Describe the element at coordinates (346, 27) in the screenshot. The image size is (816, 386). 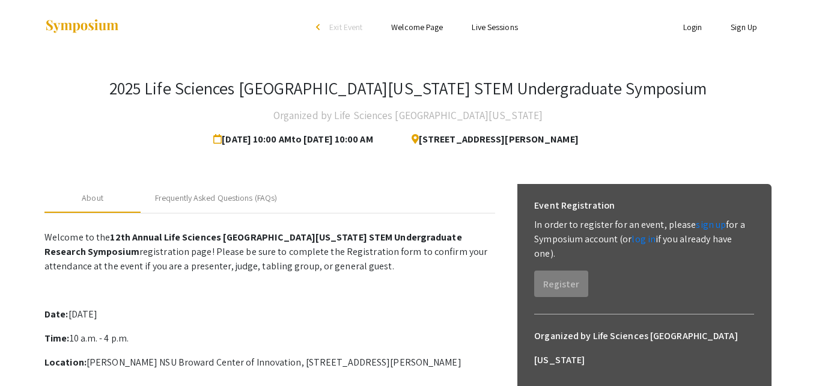
I see `span: Exit Event` at that location.